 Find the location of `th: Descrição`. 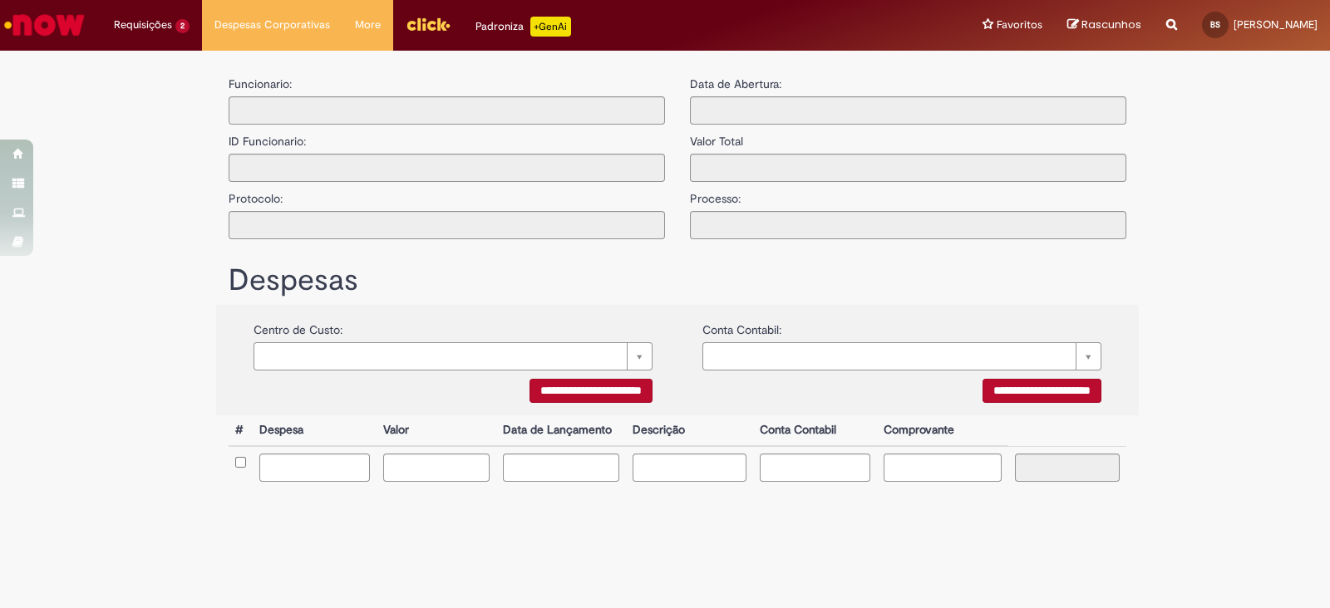

th: Descrição is located at coordinates (689, 430).